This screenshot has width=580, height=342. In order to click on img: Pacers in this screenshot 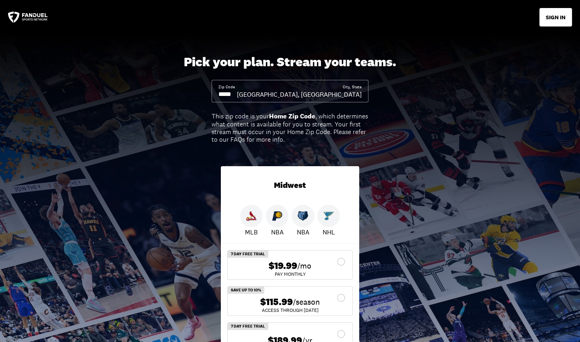, I will do `click(277, 216)`.